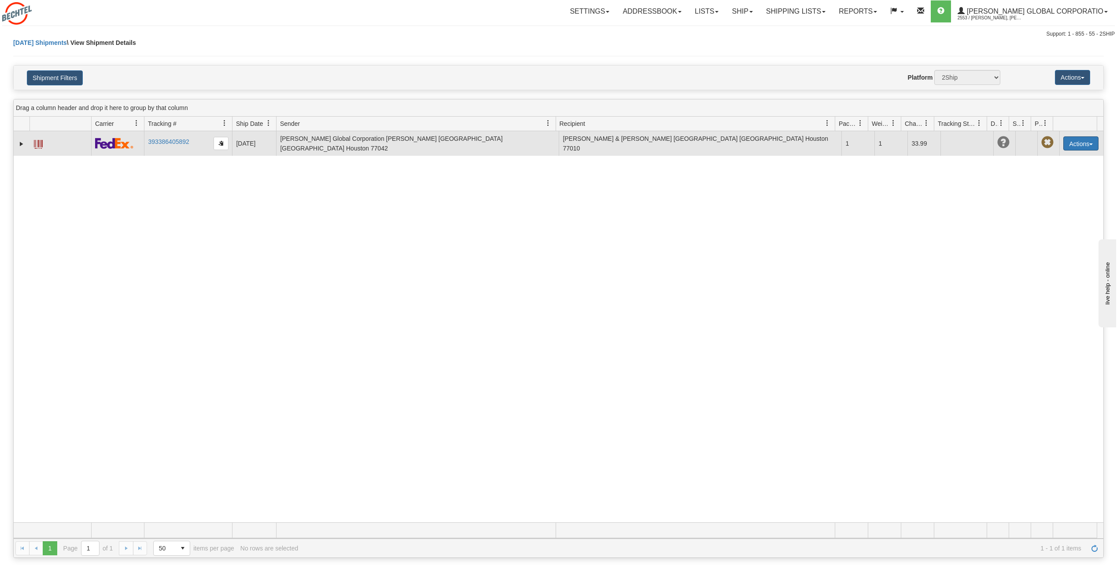 Image resolution: width=1117 pixels, height=565 pixels. What do you see at coordinates (893, 123) in the screenshot?
I see `a: Weight filter column settings` at bounding box center [893, 123].